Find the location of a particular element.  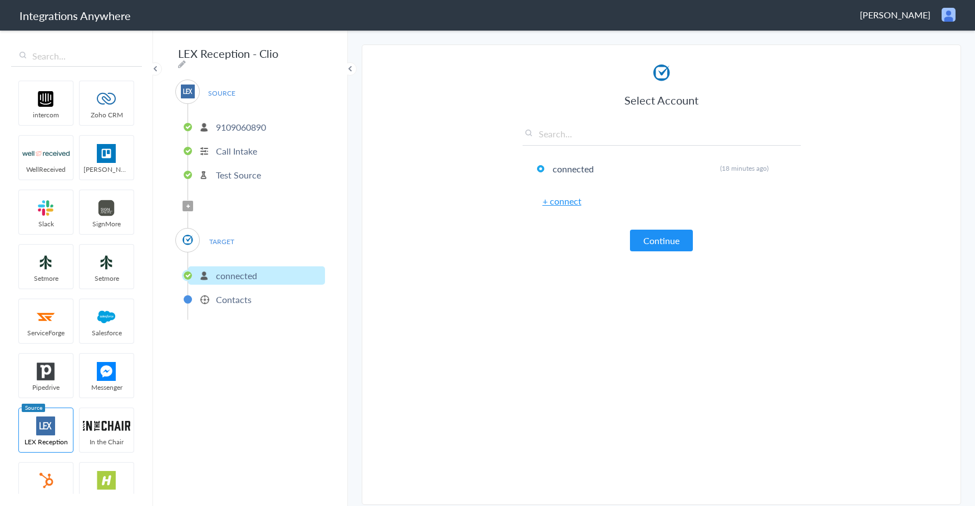

span: Salesforce is located at coordinates (106, 333).